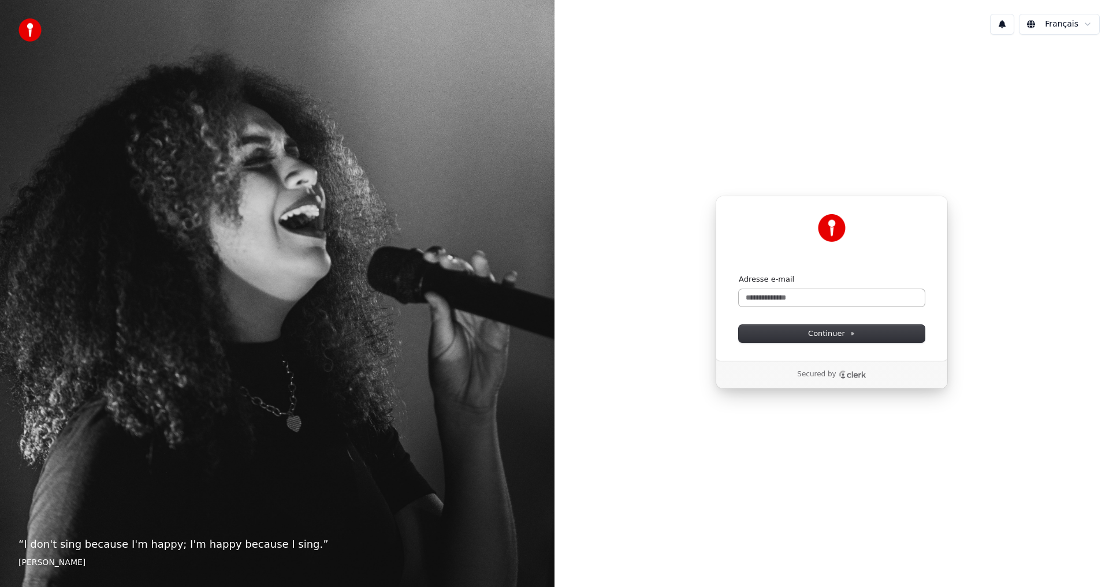 The width and height of the screenshot is (1109, 587). What do you see at coordinates (816, 375) in the screenshot?
I see `p: Secured by` at bounding box center [816, 375].